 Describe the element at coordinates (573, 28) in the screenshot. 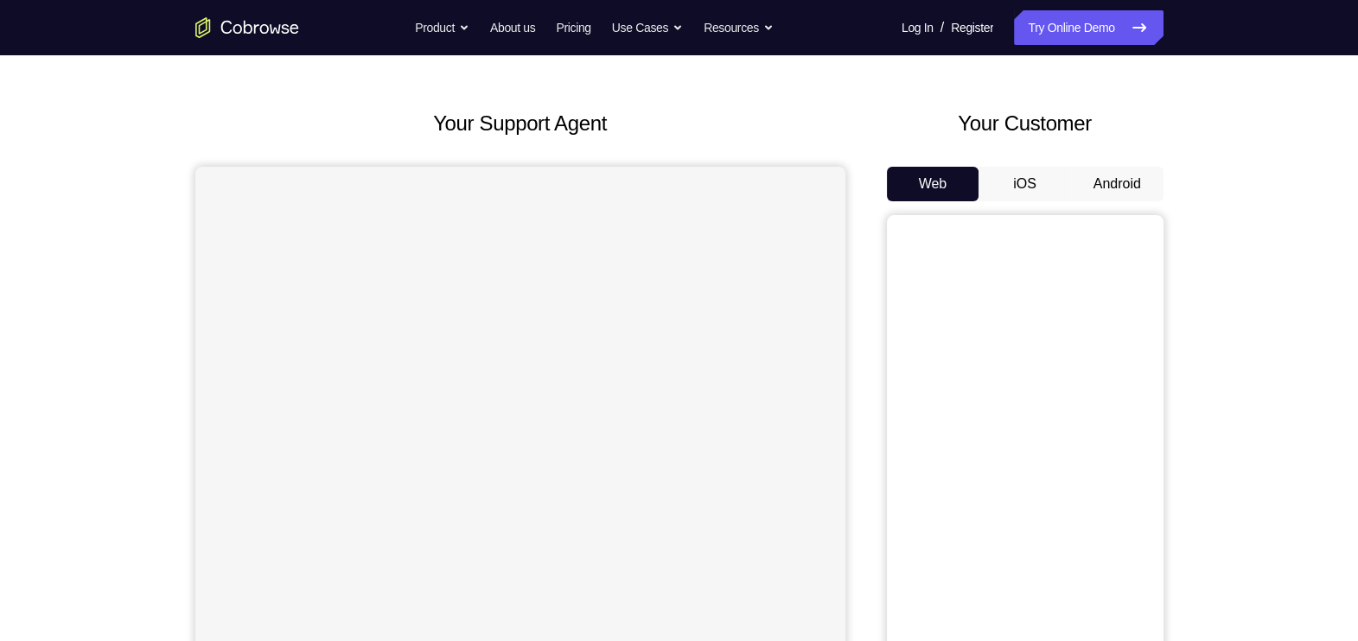

I see `a: Pricing` at that location.